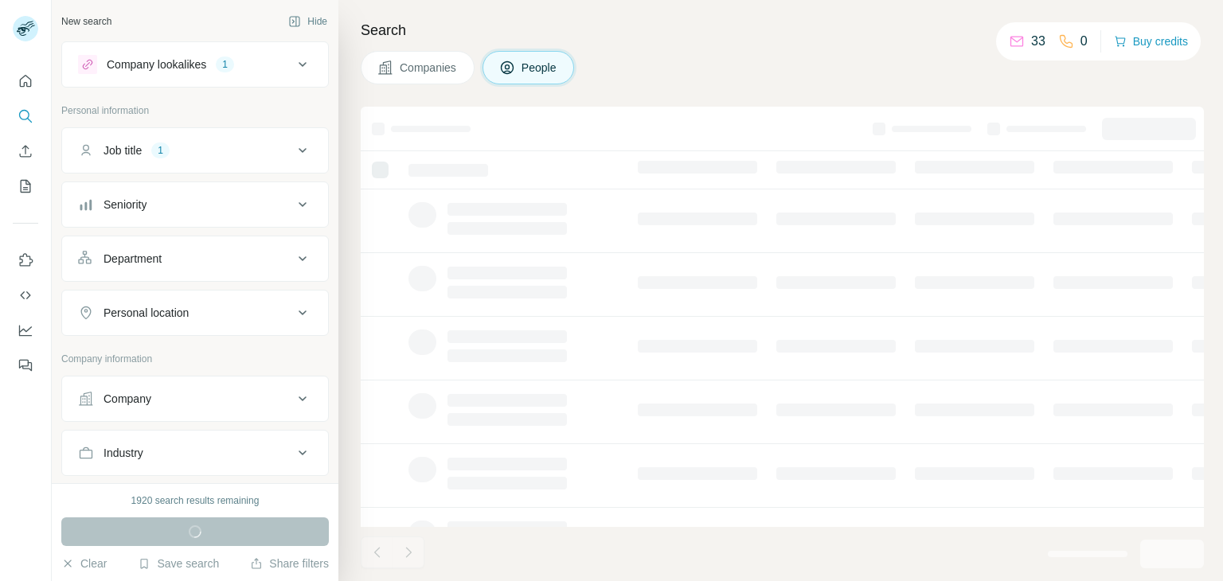  What do you see at coordinates (132, 259) in the screenshot?
I see `div: Department` at bounding box center [132, 259].